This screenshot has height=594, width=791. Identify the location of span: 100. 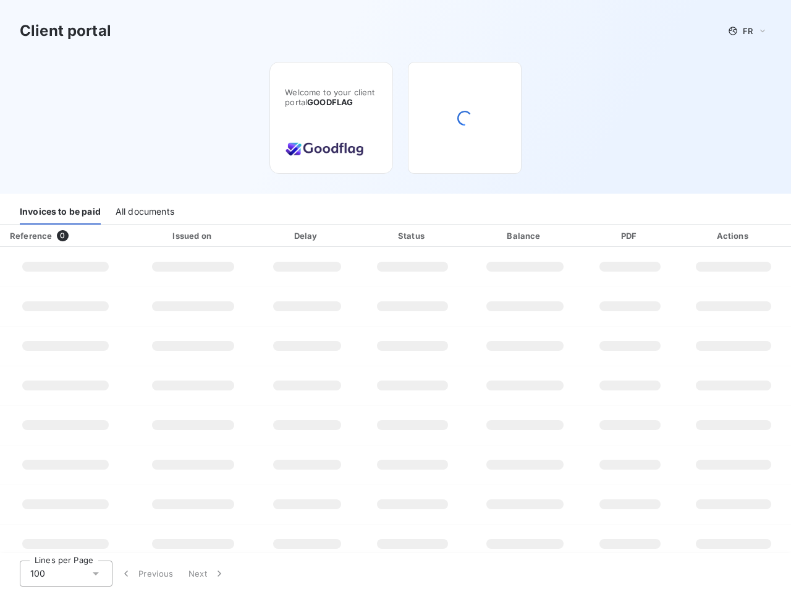
(38, 573).